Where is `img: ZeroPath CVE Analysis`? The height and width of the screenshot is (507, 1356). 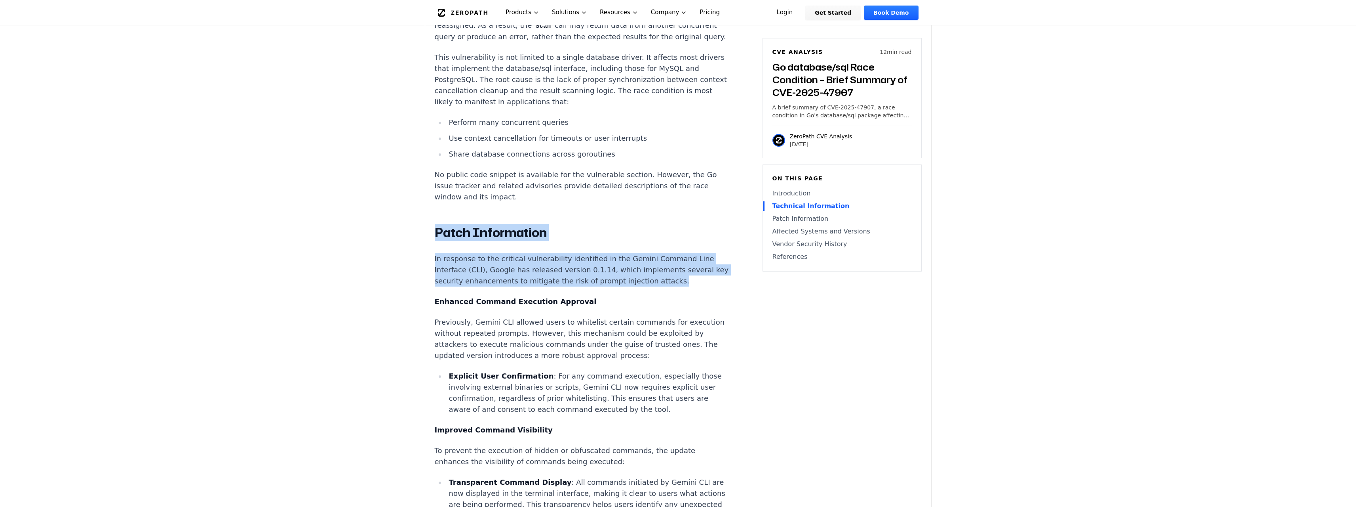 img: ZeroPath CVE Analysis is located at coordinates (779, 140).